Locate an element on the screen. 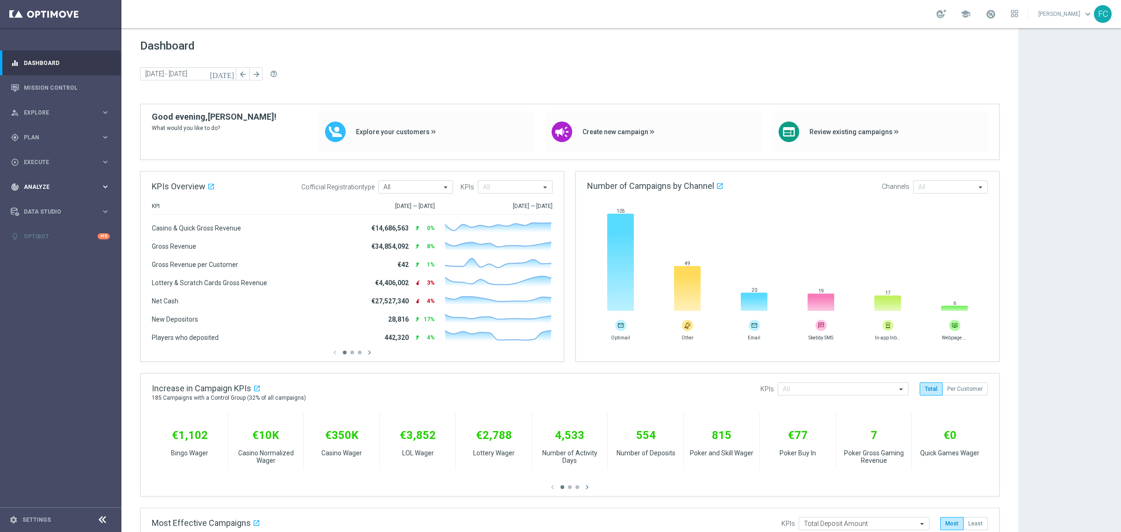 The width and height of the screenshot is (1121, 532). div: Analyze is located at coordinates (56, 187).